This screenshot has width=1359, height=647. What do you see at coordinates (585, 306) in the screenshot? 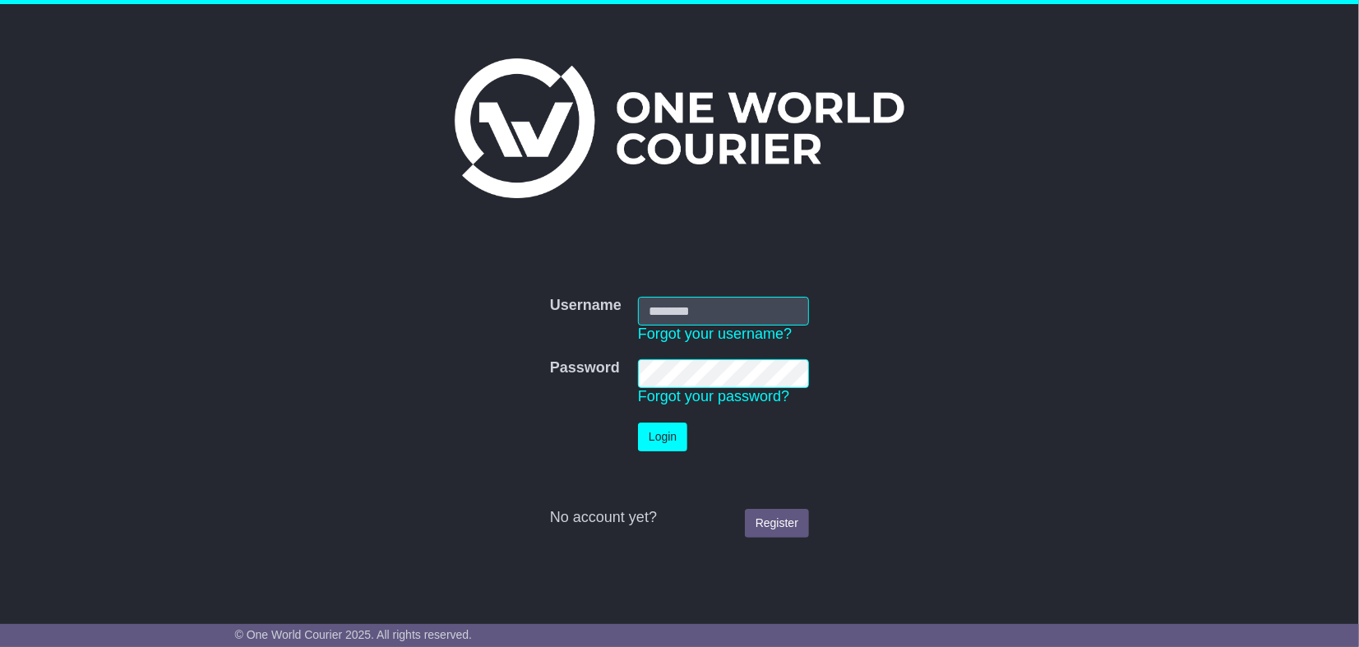
I see `label: Username` at bounding box center [585, 306].